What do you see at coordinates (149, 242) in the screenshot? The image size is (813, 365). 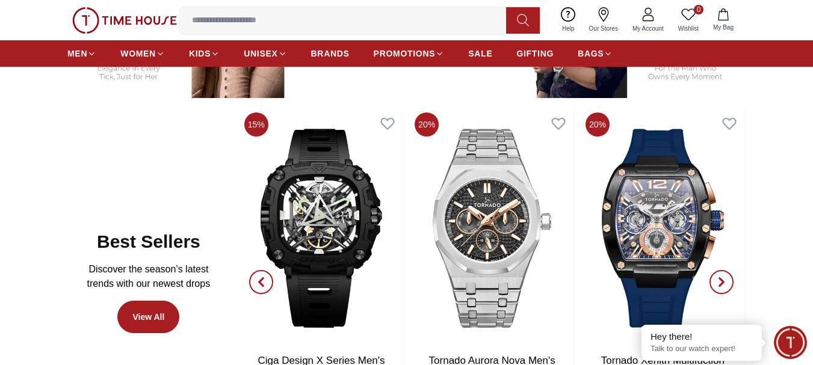 I see `h2: Best Sellers` at bounding box center [149, 242].